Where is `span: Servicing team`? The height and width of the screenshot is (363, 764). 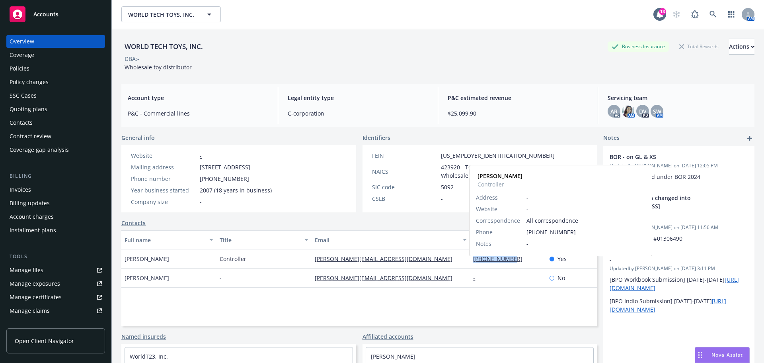 span: Servicing team is located at coordinates (678, 98).